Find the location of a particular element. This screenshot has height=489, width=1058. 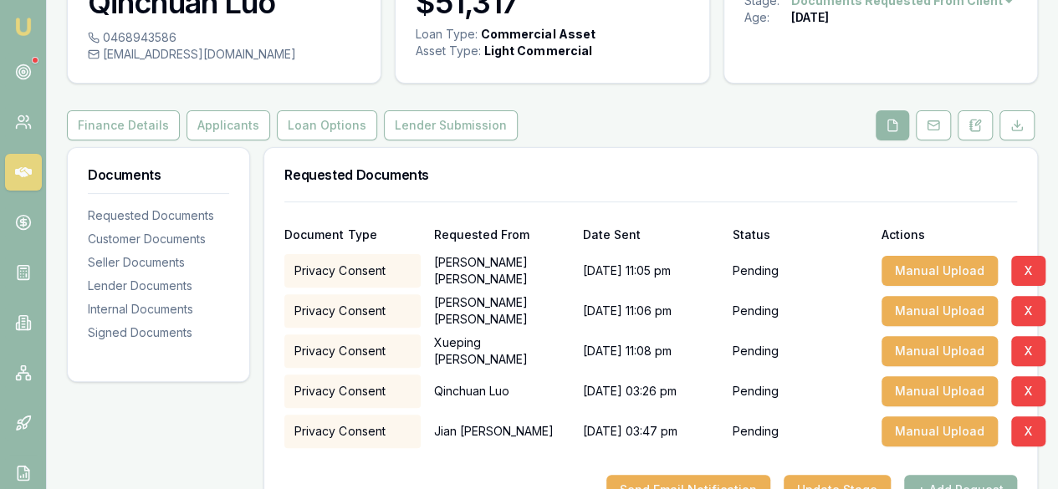

div: Signed Documents is located at coordinates (158, 333).